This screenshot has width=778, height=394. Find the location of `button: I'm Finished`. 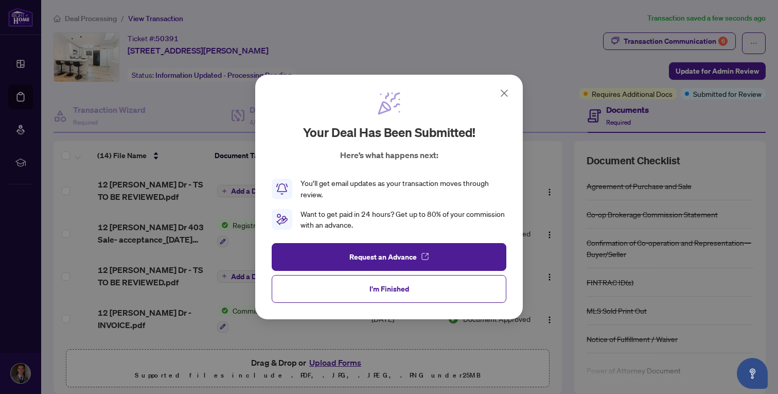

button: I'm Finished is located at coordinates (389, 289).